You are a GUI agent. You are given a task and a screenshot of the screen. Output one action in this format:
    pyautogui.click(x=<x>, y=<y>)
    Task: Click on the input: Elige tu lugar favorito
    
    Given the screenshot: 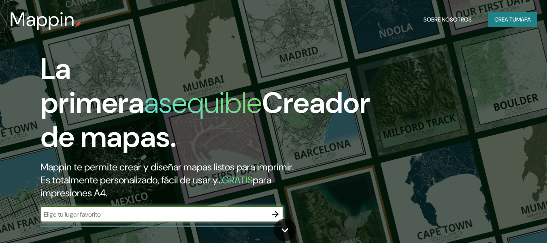 What is the action you would take?
    pyautogui.click(x=154, y=214)
    